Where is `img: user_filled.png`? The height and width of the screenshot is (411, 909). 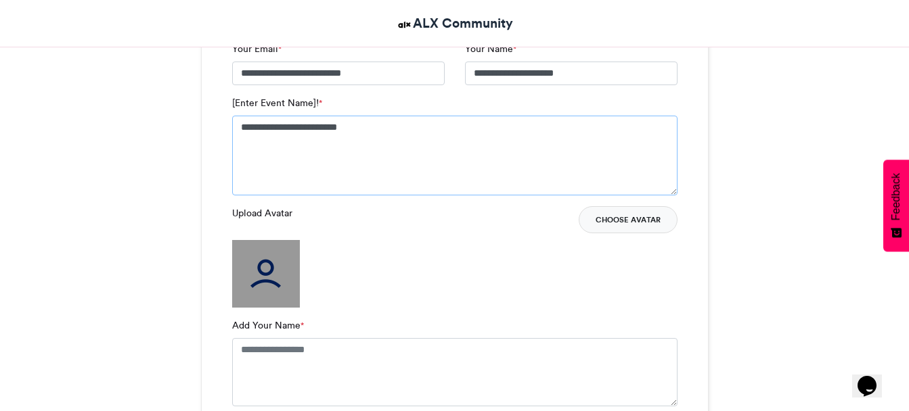 img: user_filled.png is located at coordinates (266, 274).